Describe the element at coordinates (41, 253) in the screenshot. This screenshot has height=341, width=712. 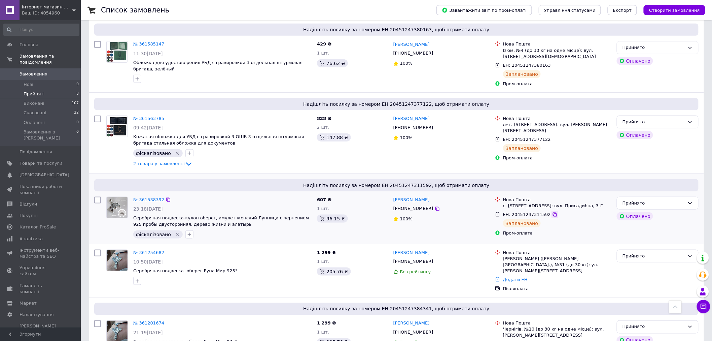
I see `span: Інструменти веб-майстра та SEO` at that location.